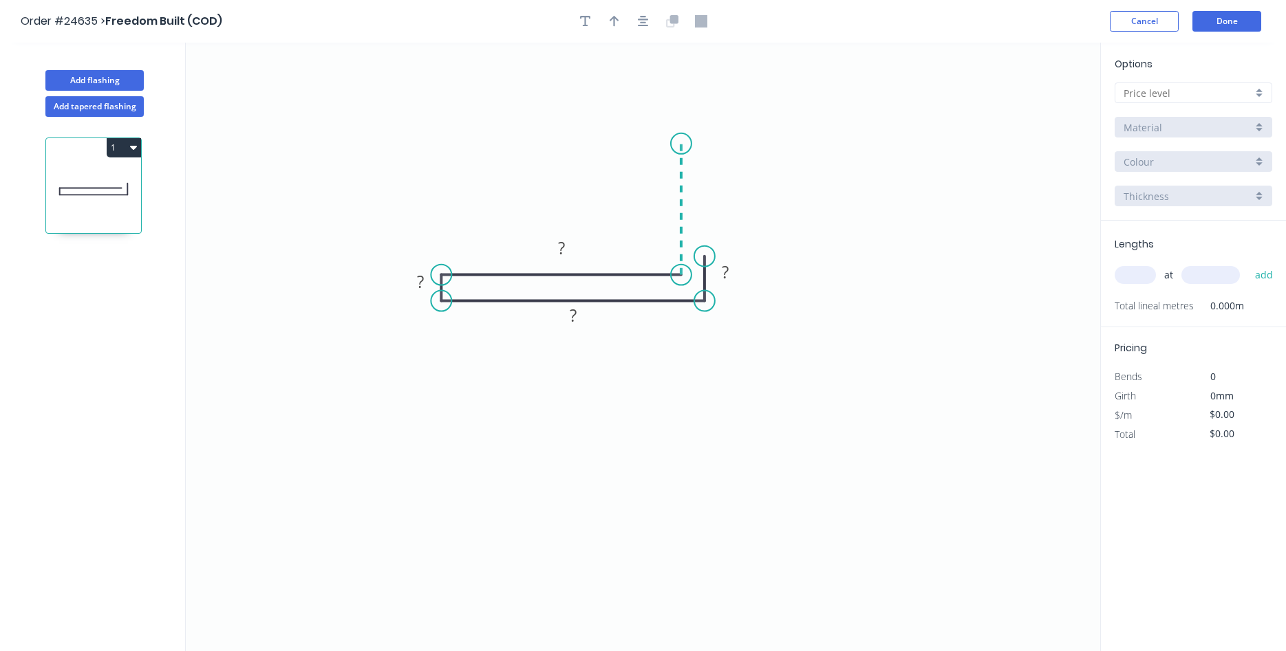 The height and width of the screenshot is (651, 1286). Describe the element at coordinates (1153, 306) in the screenshot. I see `span: Total lineal metres` at that location.